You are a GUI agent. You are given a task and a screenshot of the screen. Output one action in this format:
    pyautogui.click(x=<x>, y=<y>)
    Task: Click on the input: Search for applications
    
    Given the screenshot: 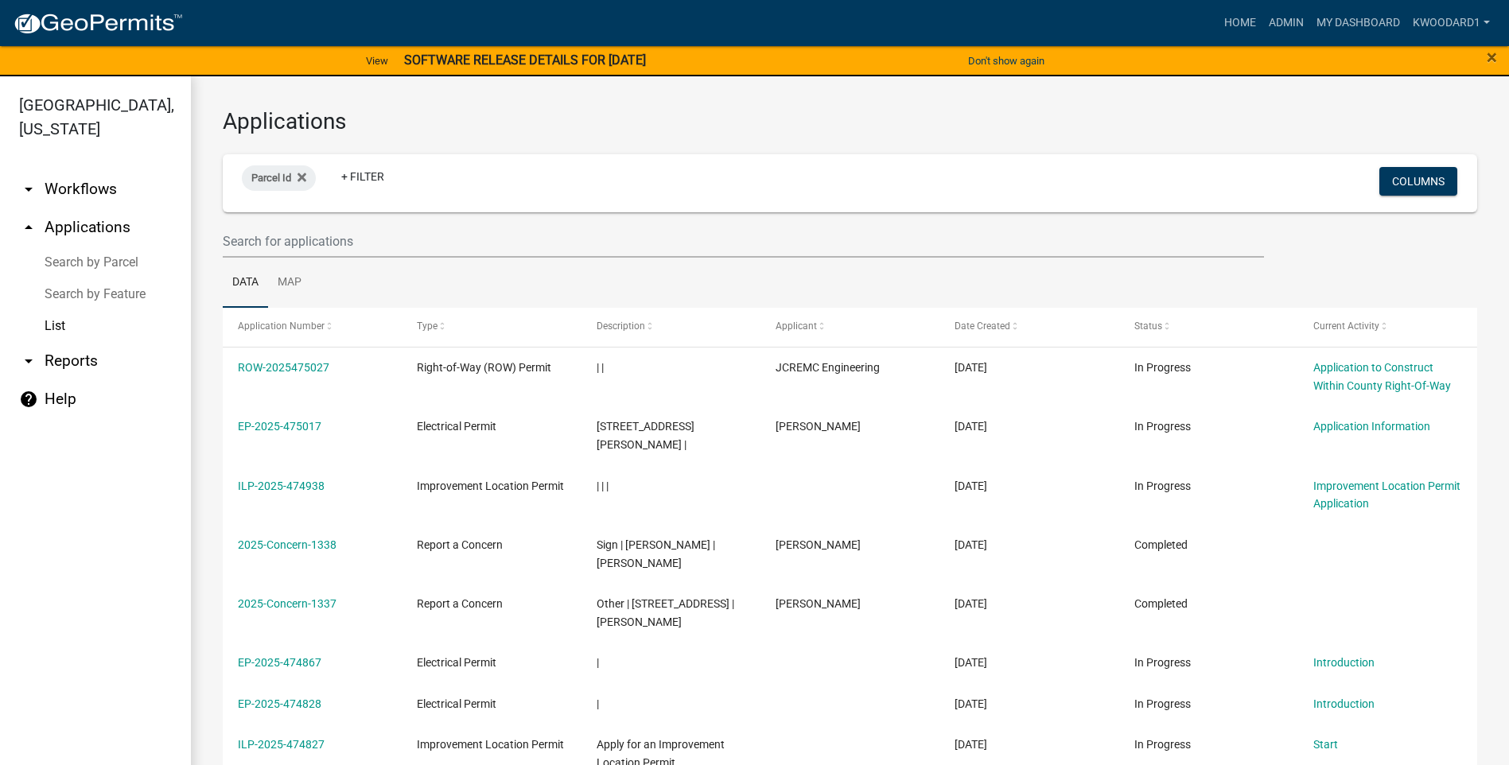 What is the action you would take?
    pyautogui.click(x=743, y=241)
    